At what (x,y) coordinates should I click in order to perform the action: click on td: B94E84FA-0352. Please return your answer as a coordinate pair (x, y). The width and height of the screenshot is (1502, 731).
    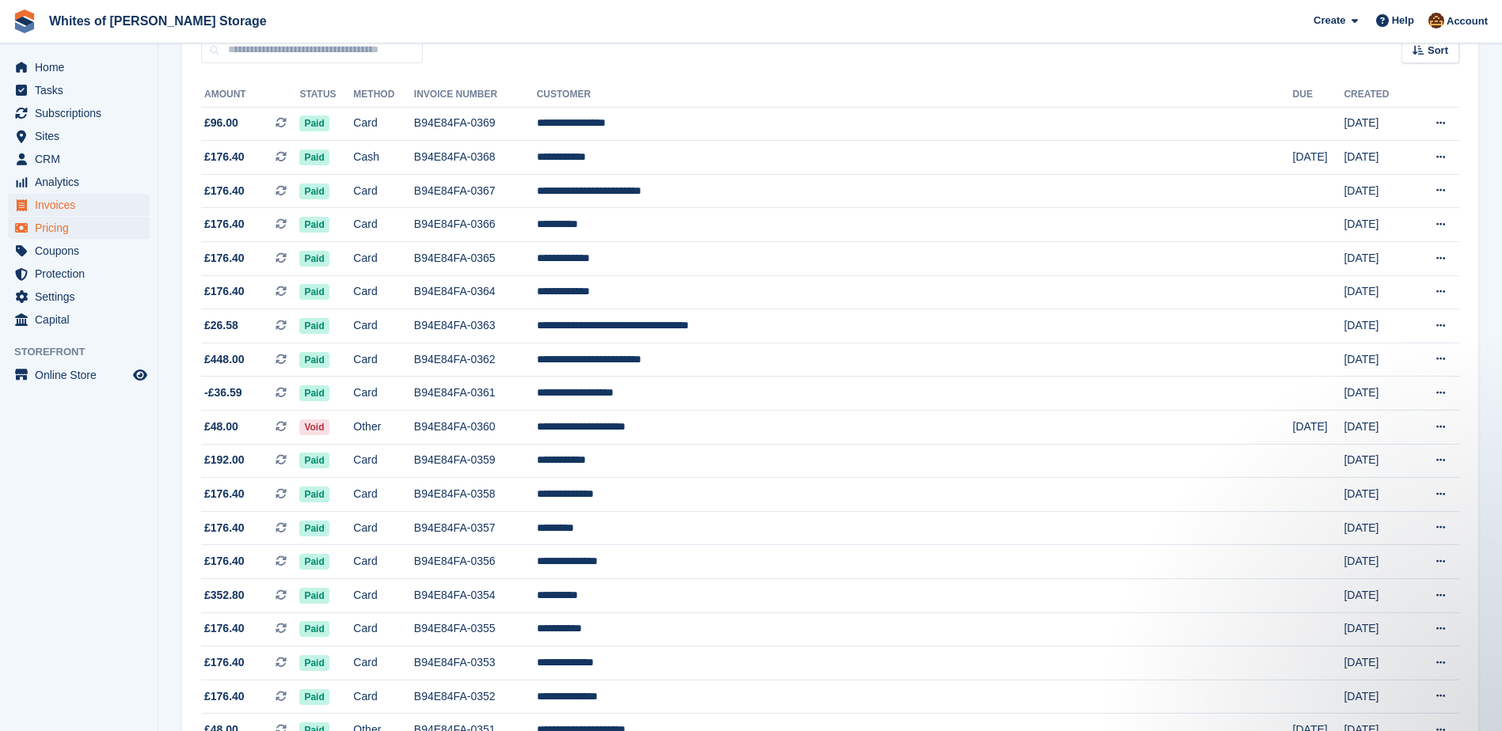
    Looking at the image, I should click on (475, 697).